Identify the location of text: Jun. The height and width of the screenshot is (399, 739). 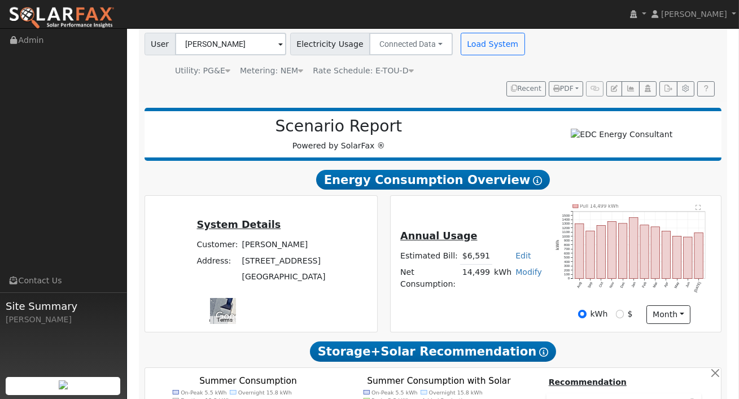
(688, 284).